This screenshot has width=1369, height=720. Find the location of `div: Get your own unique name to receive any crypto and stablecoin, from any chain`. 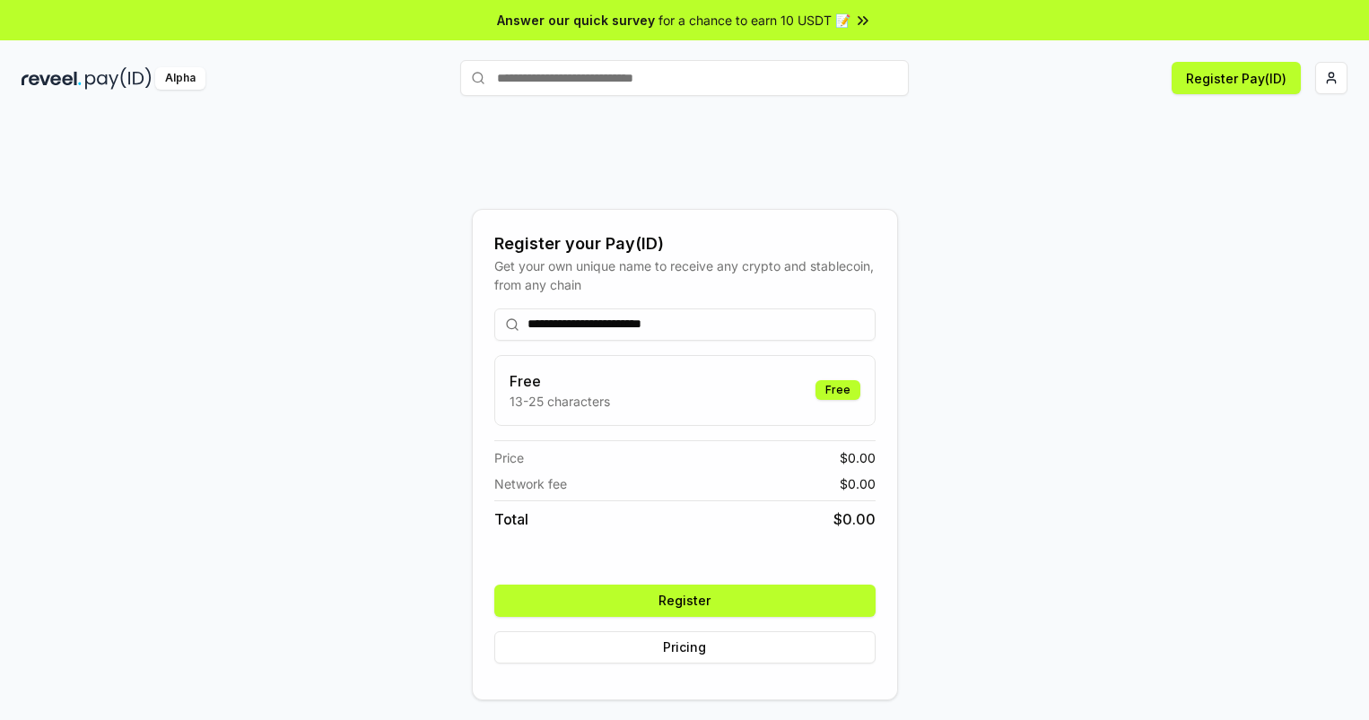

div: Get your own unique name to receive any crypto and stablecoin, from any chain is located at coordinates (685, 275).